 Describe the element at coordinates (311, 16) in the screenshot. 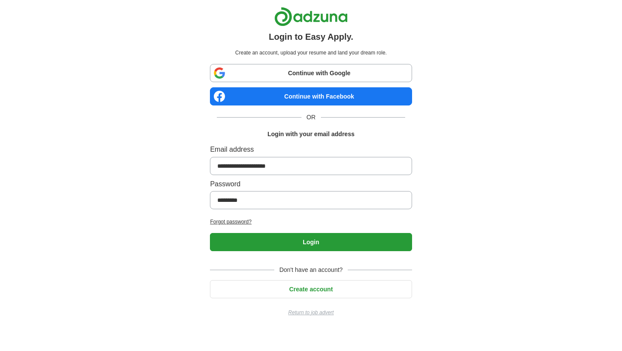

I see `img: Adzuna logo` at that location.